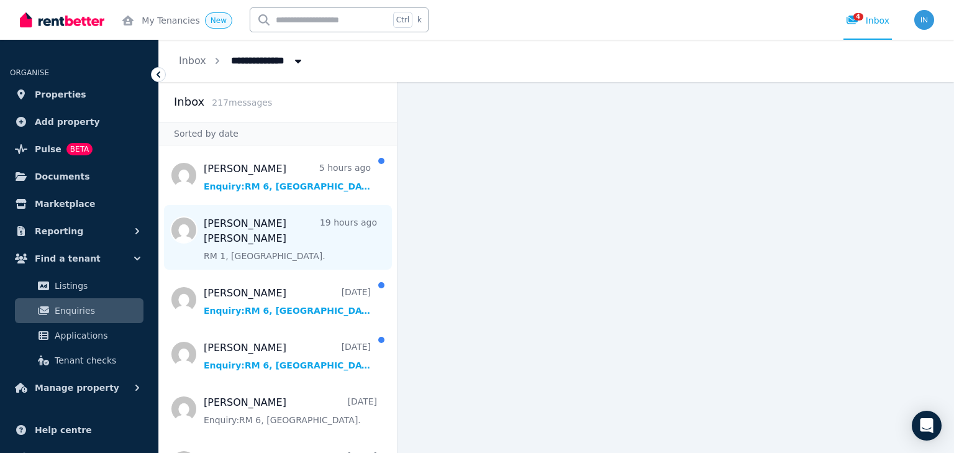  I want to click on a: Properties, so click(79, 94).